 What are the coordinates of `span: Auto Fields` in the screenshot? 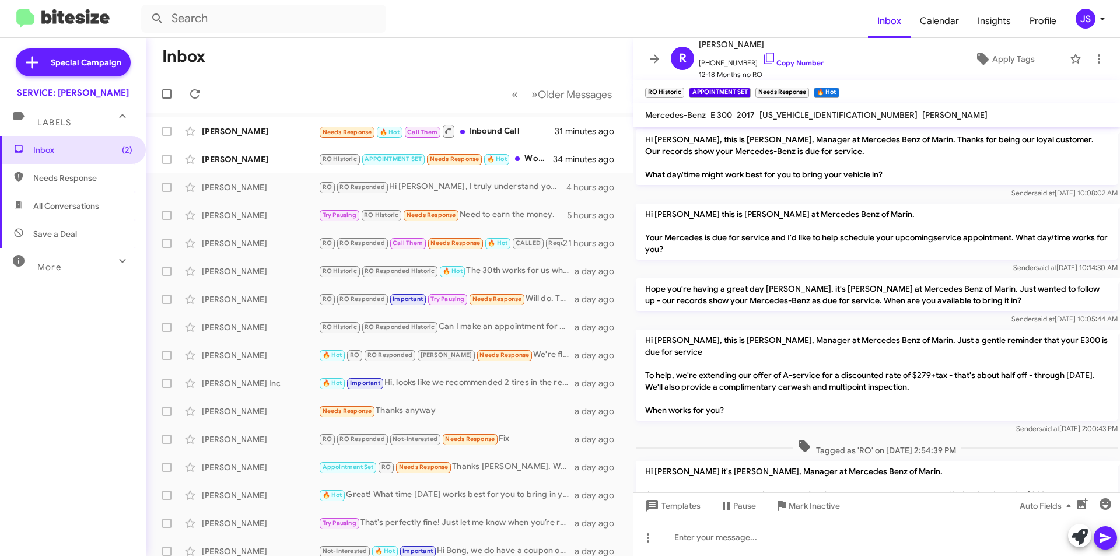 It's located at (1048, 506).